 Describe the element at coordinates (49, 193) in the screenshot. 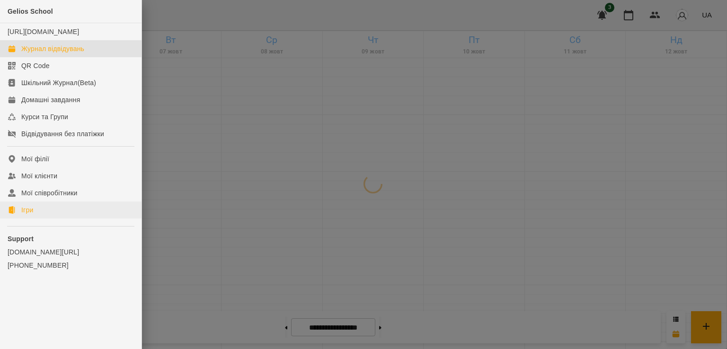

I see `div: Мої співробітники` at that location.